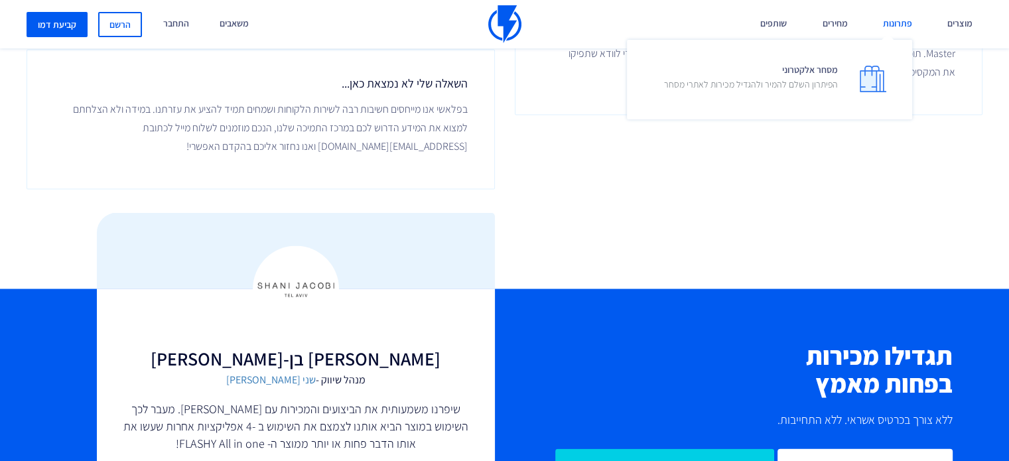 This screenshot has height=461, width=1009. What do you see at coordinates (261, 84) in the screenshot?
I see `h2: השאלה שלי לא נמצאת כאן...` at bounding box center [261, 84].